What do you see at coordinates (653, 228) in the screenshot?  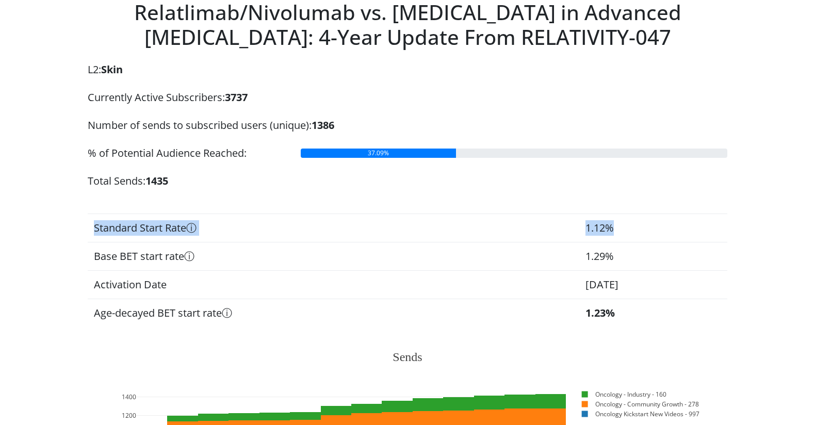 I see `td: 1.12%` at bounding box center [653, 228].